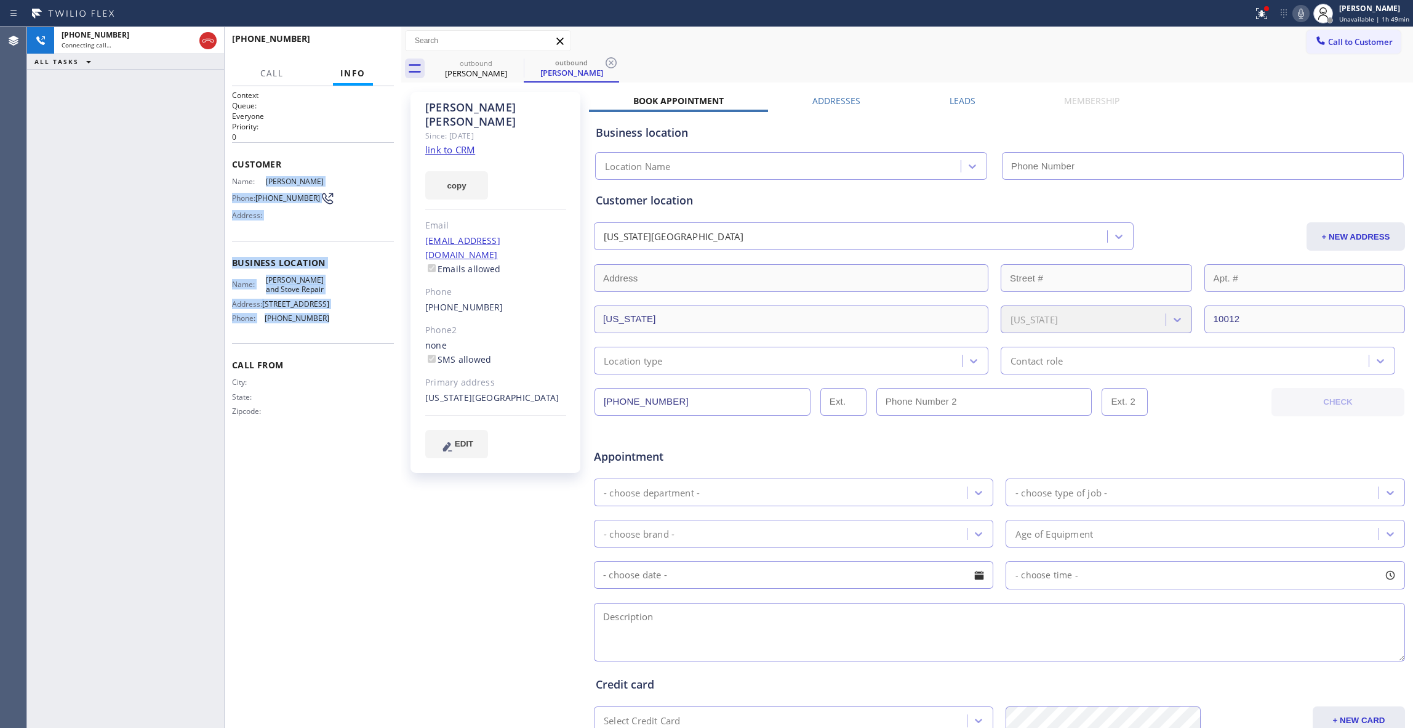 Image resolution: width=1413 pixels, height=728 pixels. I want to click on div: - choose type of job -, so click(1061, 492).